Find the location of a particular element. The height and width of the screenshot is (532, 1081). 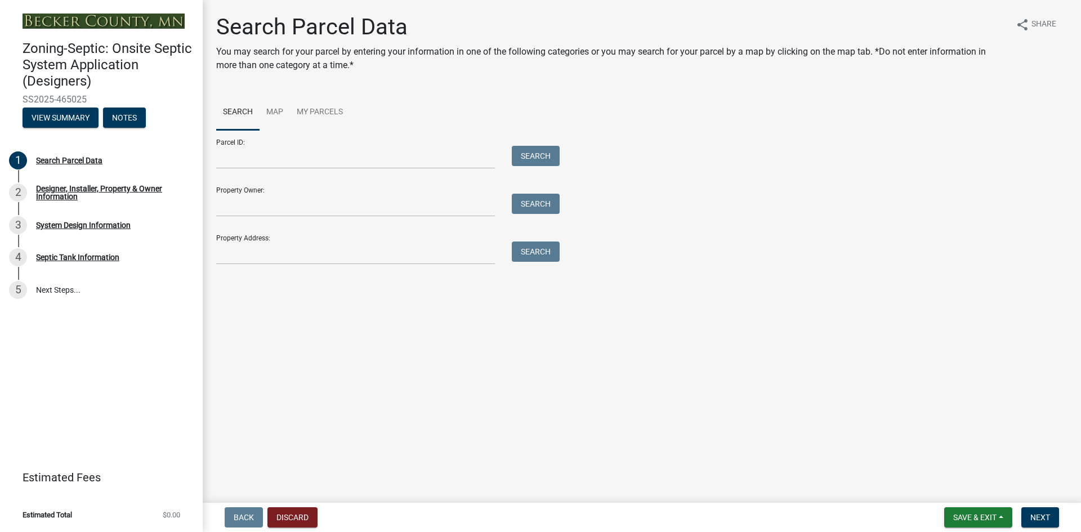

span: Back is located at coordinates (244, 517).